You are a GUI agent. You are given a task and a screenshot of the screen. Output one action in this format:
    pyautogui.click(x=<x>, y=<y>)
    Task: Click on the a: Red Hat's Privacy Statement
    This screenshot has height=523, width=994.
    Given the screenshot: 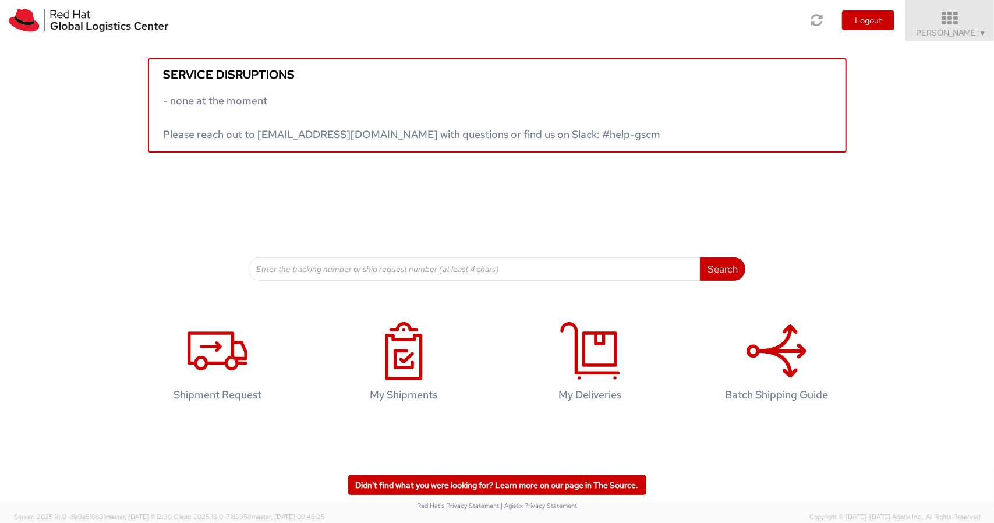 What is the action you would take?
    pyautogui.click(x=458, y=506)
    